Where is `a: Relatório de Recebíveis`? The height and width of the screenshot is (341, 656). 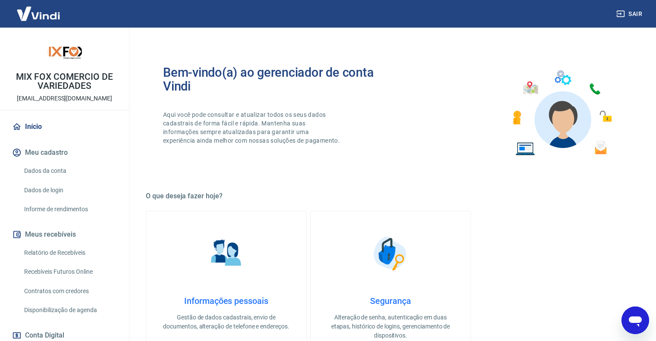
a: Relatório de Recebíveis is located at coordinates (69, 253).